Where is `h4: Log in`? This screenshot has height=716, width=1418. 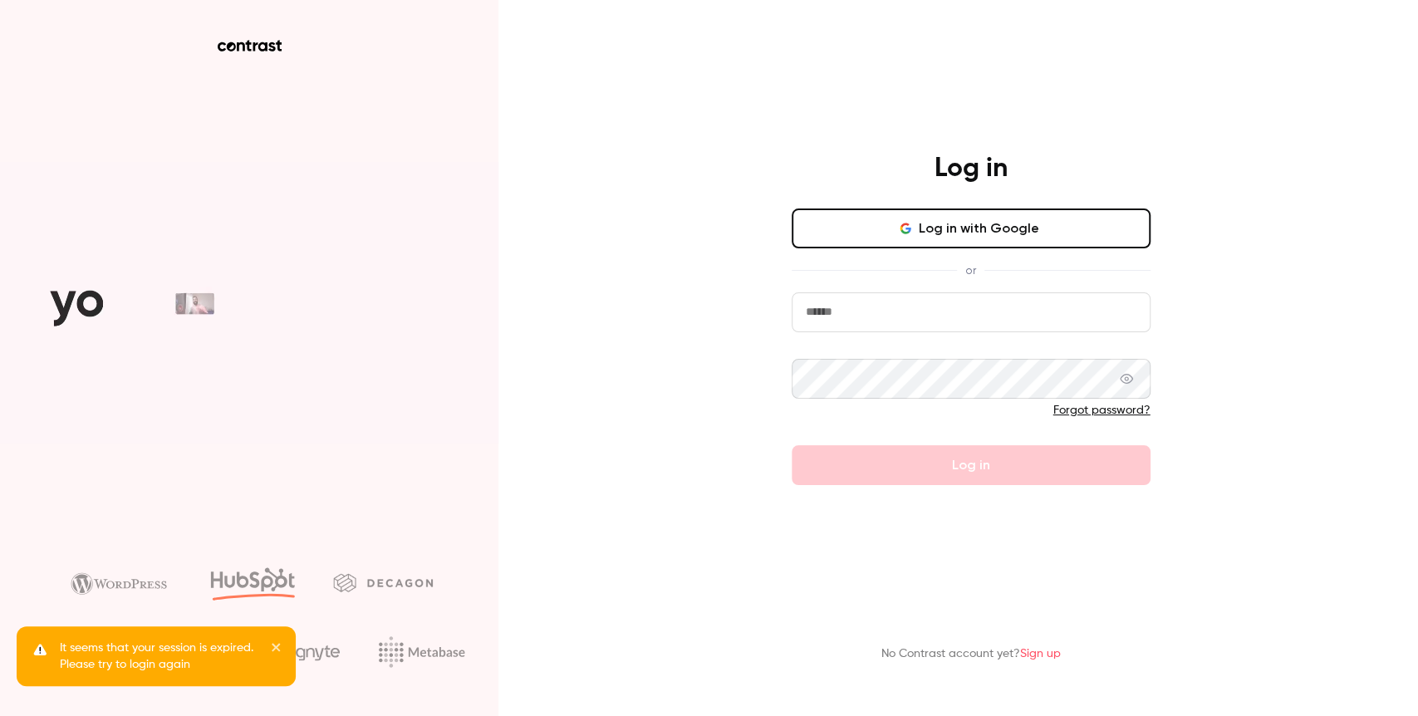
h4: Log in is located at coordinates (971, 169).